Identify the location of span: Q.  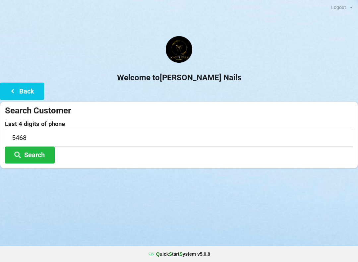
(158, 254).